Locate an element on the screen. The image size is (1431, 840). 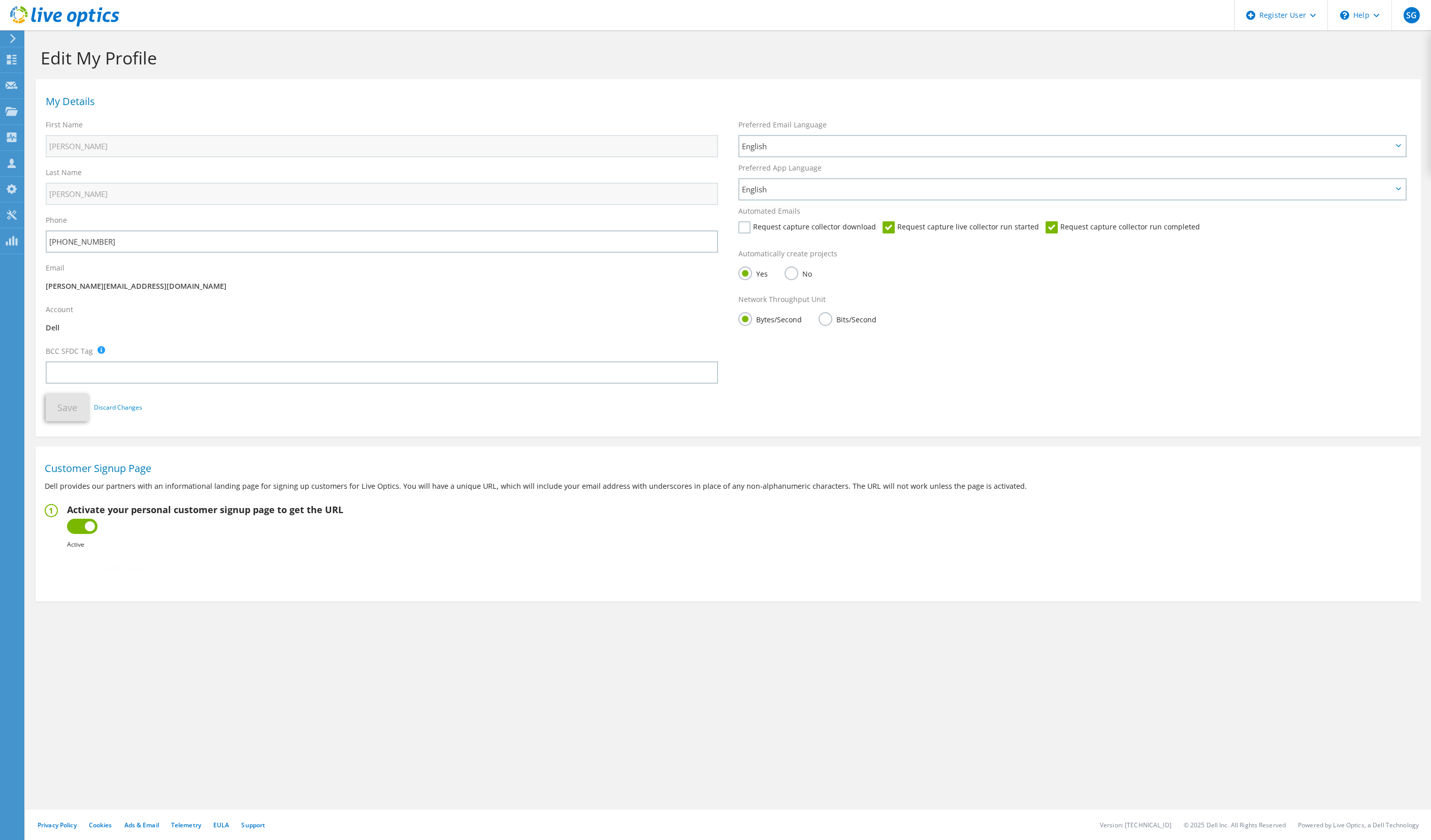
a: EULA is located at coordinates (221, 825).